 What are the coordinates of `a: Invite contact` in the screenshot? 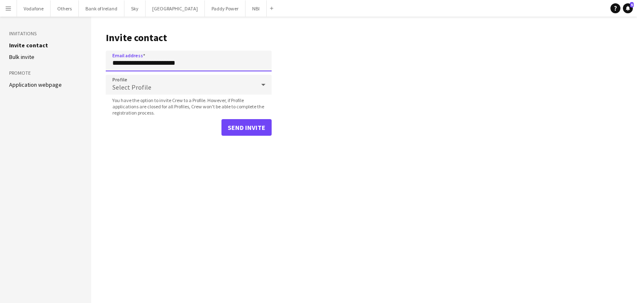 It's located at (29, 45).